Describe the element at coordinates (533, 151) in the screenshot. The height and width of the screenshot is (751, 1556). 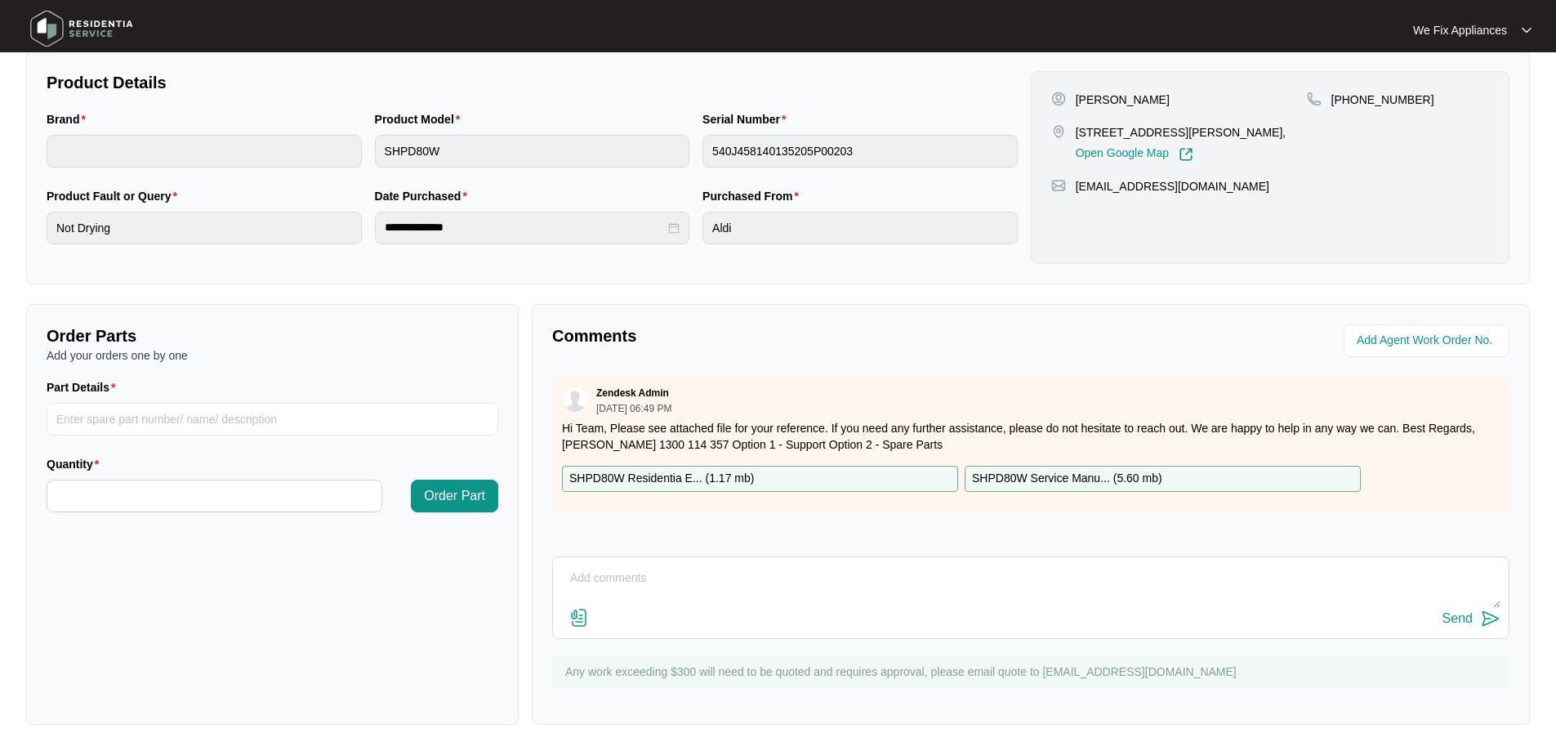
I see `input: Product Model` at that location.